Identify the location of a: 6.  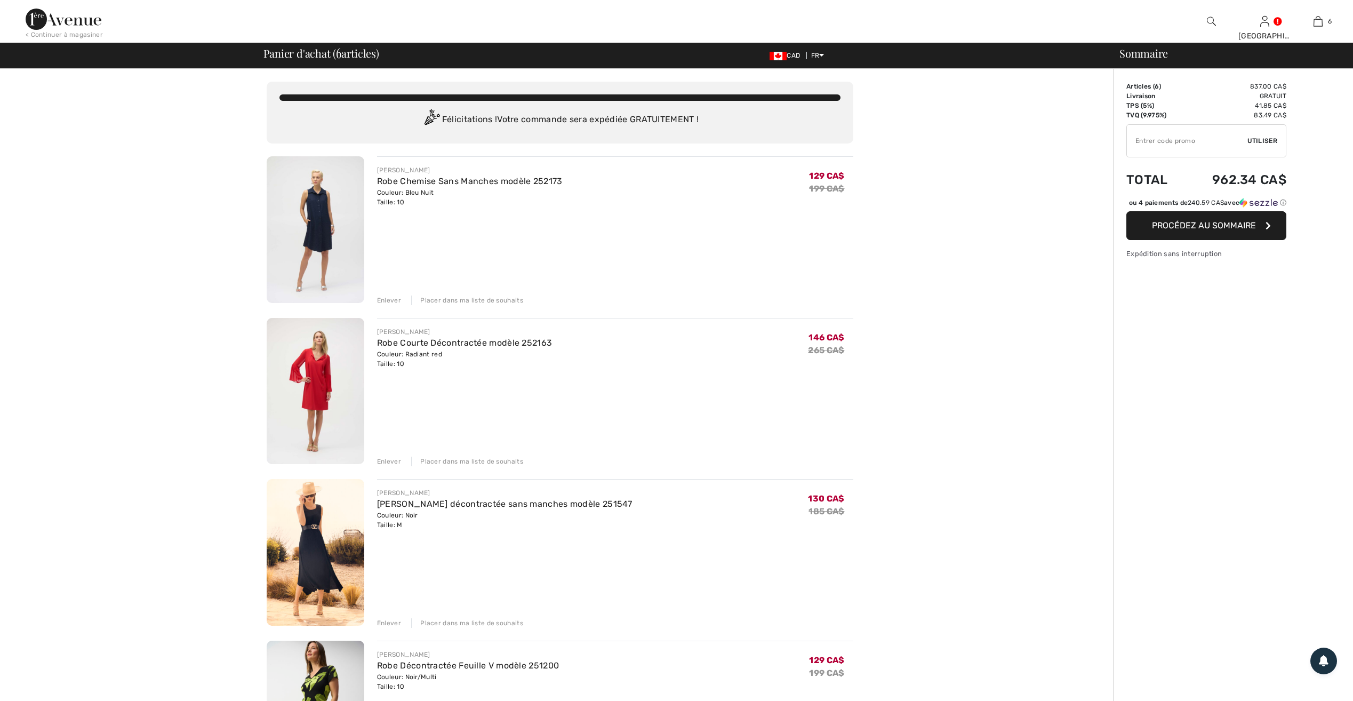
(1318, 21).